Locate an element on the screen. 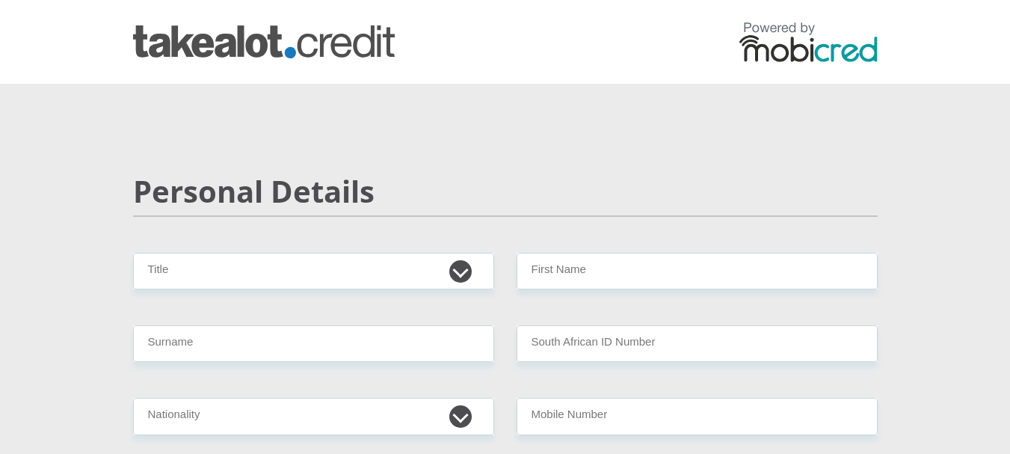 The height and width of the screenshot is (454, 1010). input: First Name is located at coordinates (697, 271).